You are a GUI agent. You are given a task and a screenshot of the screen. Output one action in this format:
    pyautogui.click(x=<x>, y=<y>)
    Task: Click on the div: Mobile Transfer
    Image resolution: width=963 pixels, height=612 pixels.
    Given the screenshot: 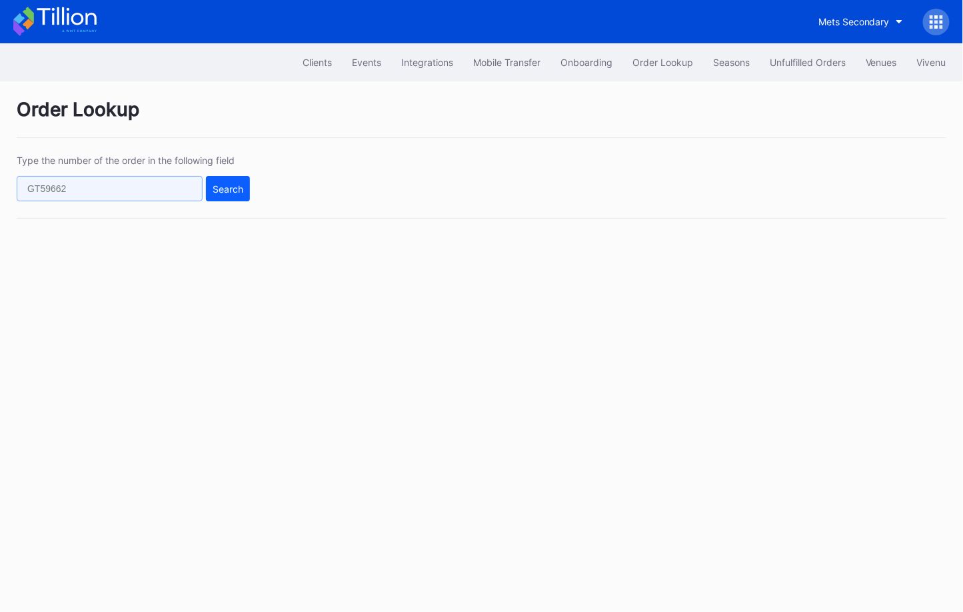 What is the action you would take?
    pyautogui.click(x=506, y=62)
    